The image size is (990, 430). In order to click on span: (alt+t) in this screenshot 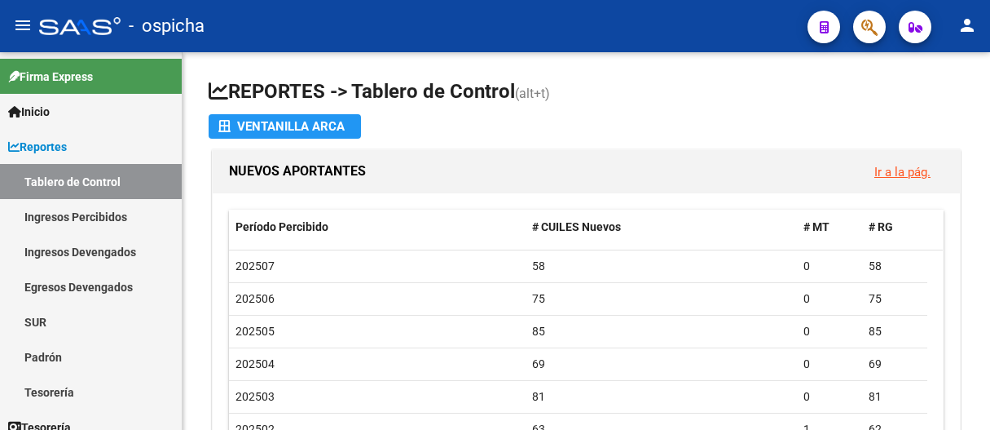, I will do `click(532, 93)`.